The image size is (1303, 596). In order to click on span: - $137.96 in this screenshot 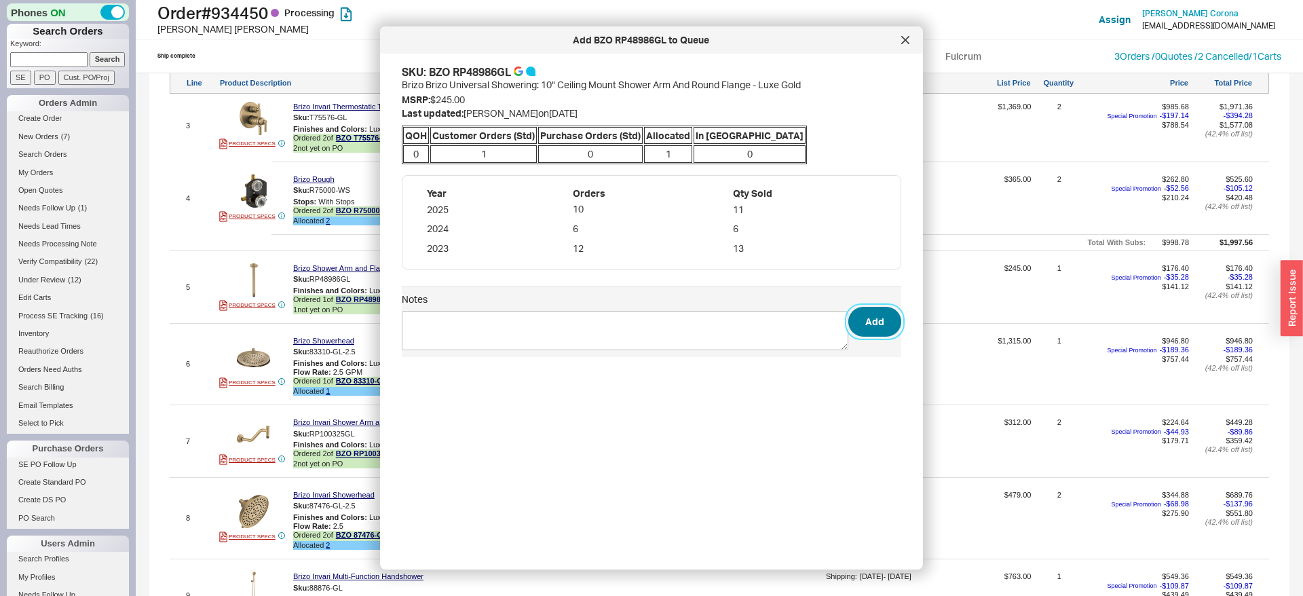, I will do `click(1238, 504)`.